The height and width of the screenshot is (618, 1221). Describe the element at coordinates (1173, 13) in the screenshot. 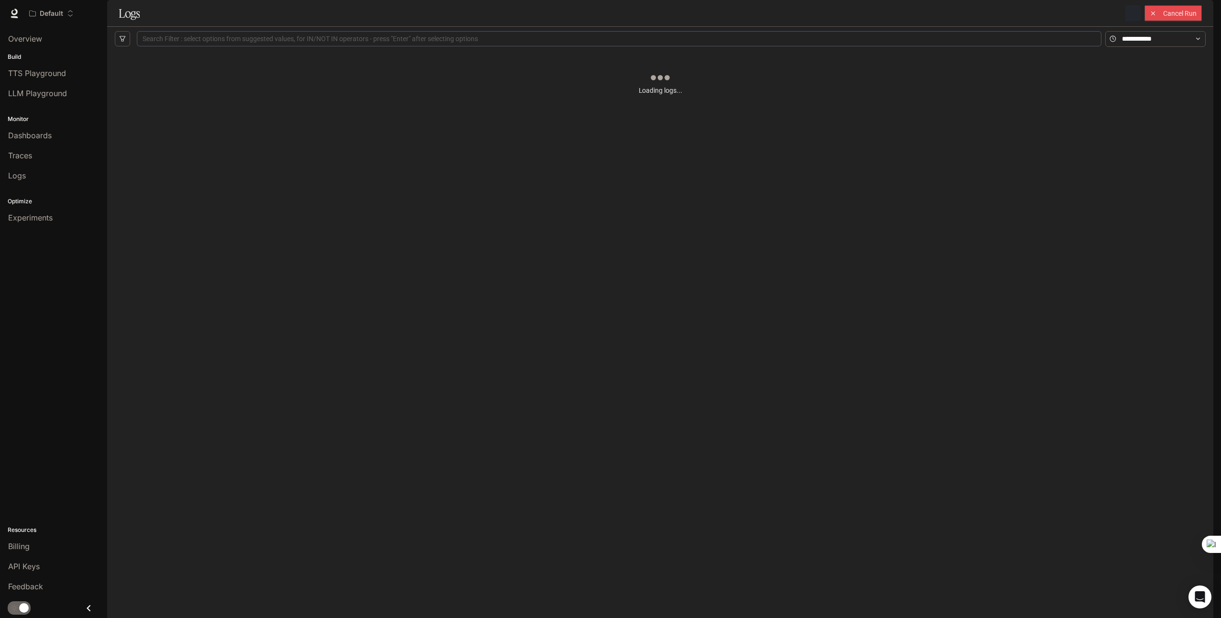

I see `button: Cancel Run` at that location.